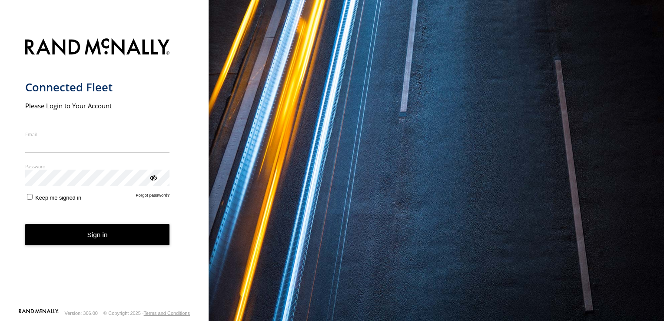  What do you see at coordinates (97, 106) in the screenshot?
I see `h2: Please Login to Your Account` at bounding box center [97, 106].